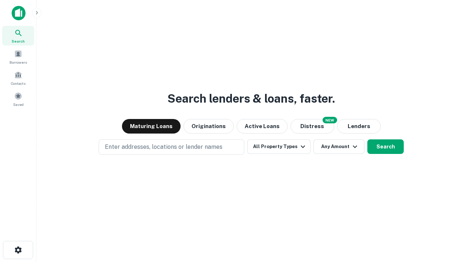 The width and height of the screenshot is (466, 262). Describe the element at coordinates (19, 13) in the screenshot. I see `img: capitalize-icon.png` at that location.